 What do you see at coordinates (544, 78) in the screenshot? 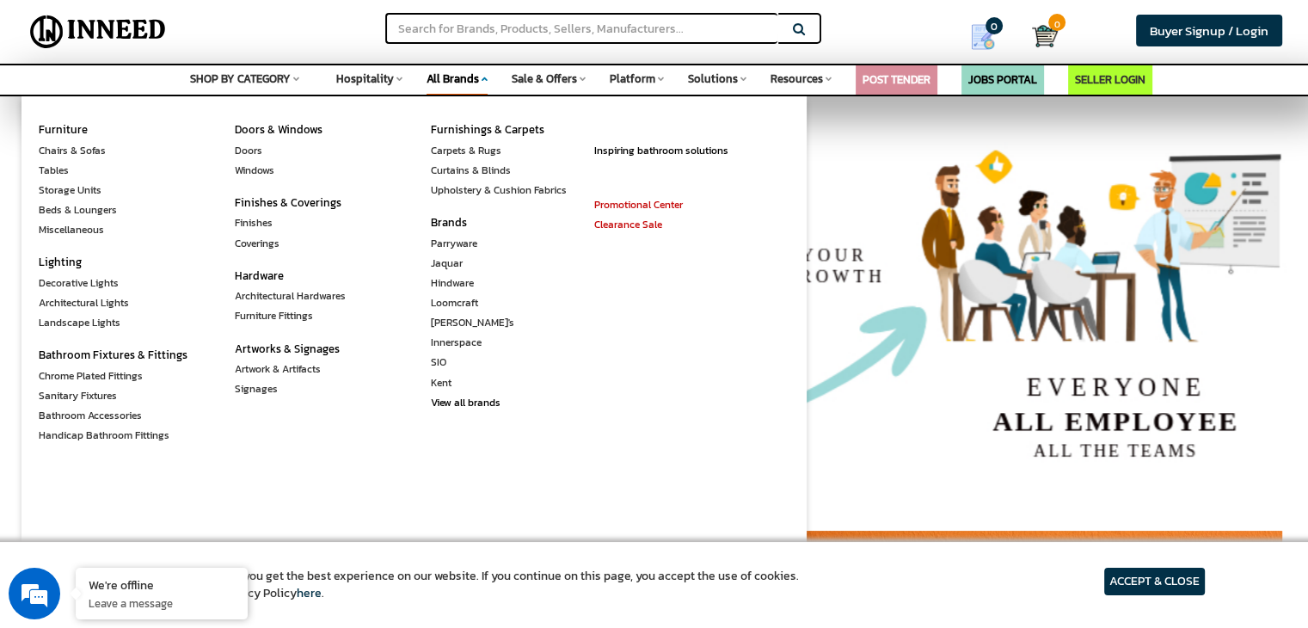
I see `span: Sale & Offers` at bounding box center [544, 78].